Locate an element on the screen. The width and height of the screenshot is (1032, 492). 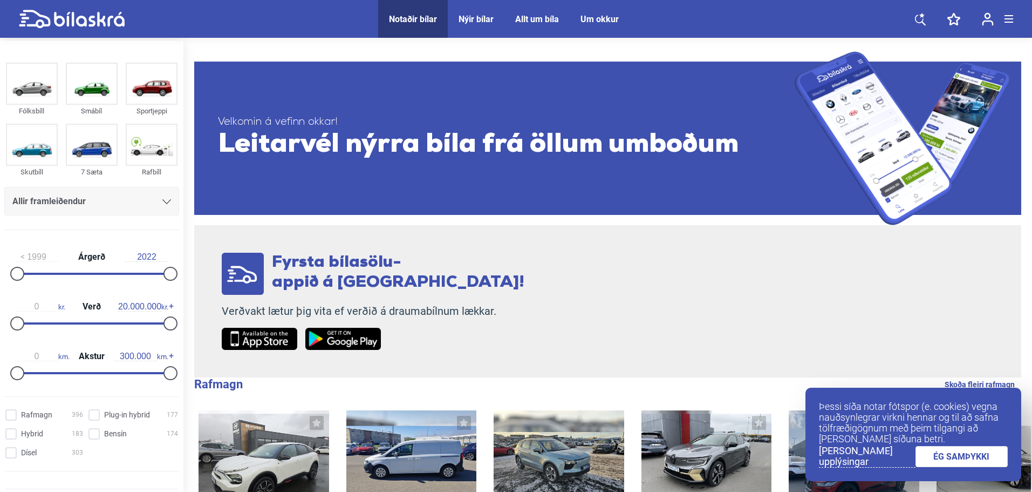
a: Allt um bíla is located at coordinates (537, 19).